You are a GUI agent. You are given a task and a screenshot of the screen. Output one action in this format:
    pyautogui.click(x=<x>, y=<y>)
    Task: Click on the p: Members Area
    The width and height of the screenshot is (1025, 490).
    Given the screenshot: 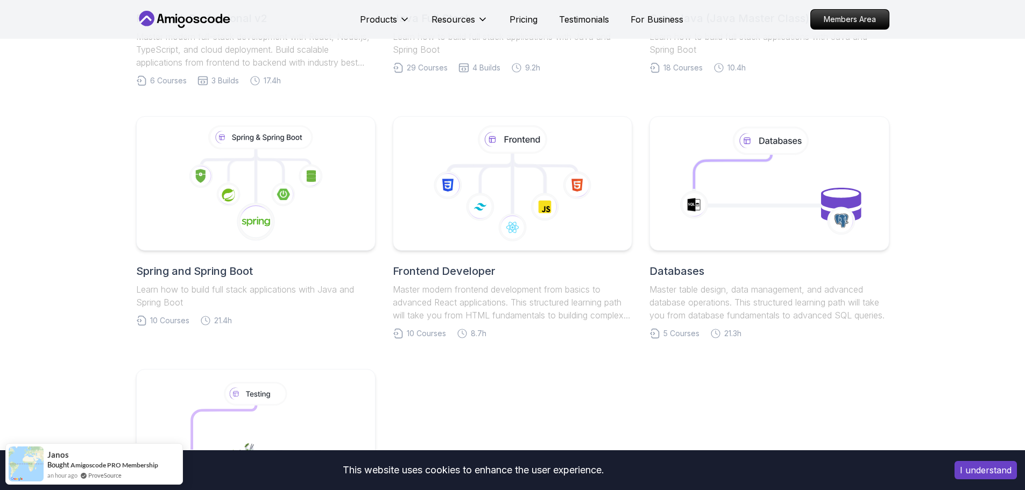 What is the action you would take?
    pyautogui.click(x=850, y=19)
    